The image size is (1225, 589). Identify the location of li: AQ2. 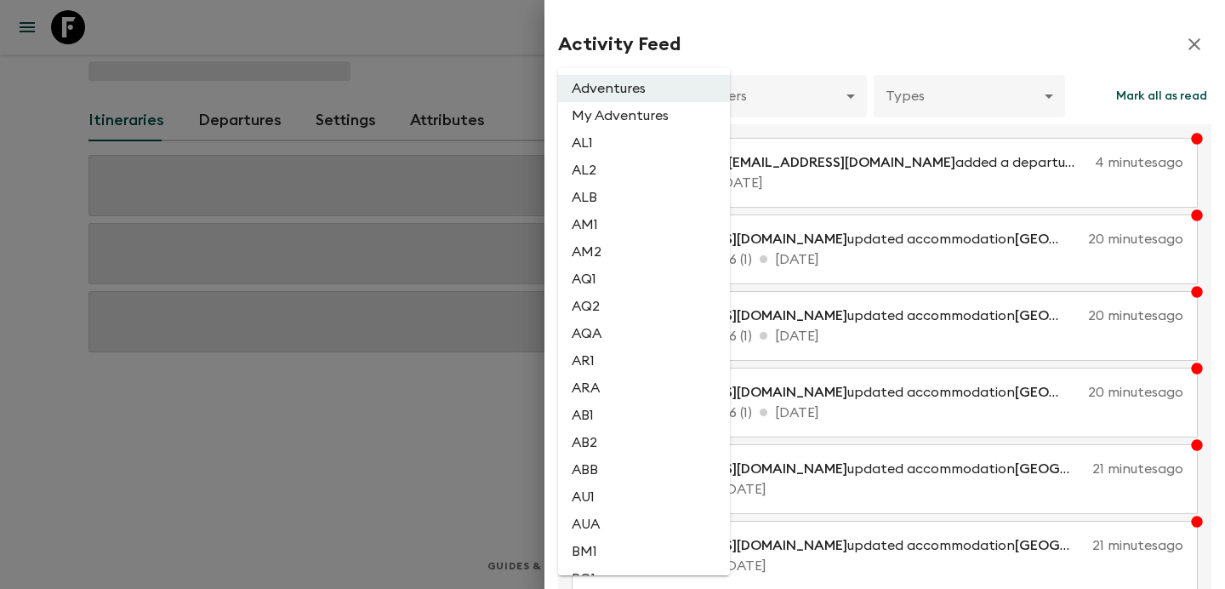
(644, 306).